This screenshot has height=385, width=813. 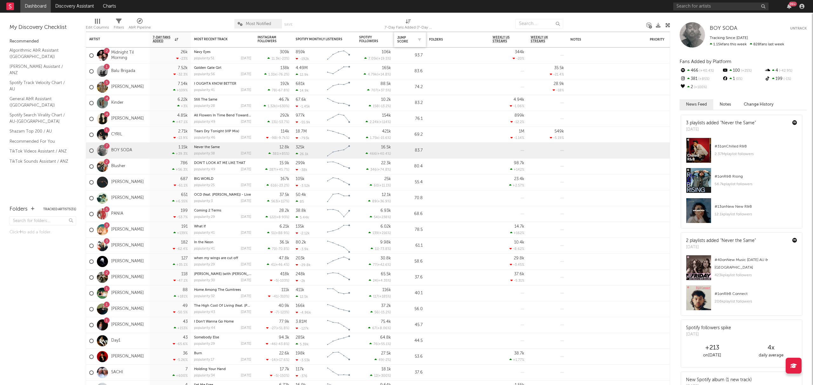 I want to click on div: 4.85k, so click(x=182, y=116).